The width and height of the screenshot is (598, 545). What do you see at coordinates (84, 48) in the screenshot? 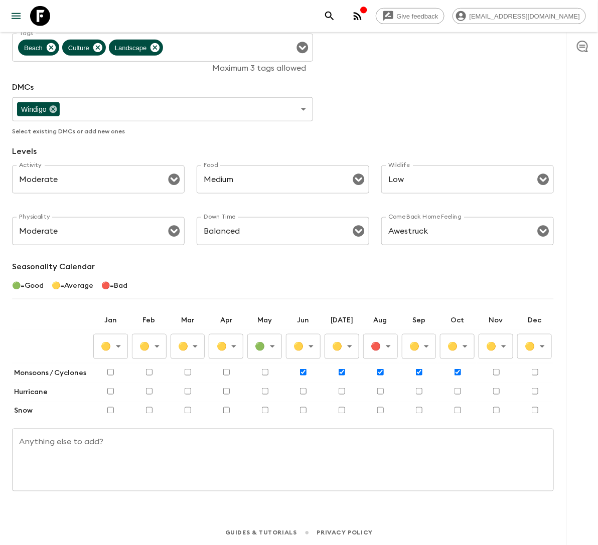
I see `div: Culture` at bounding box center [84, 48].